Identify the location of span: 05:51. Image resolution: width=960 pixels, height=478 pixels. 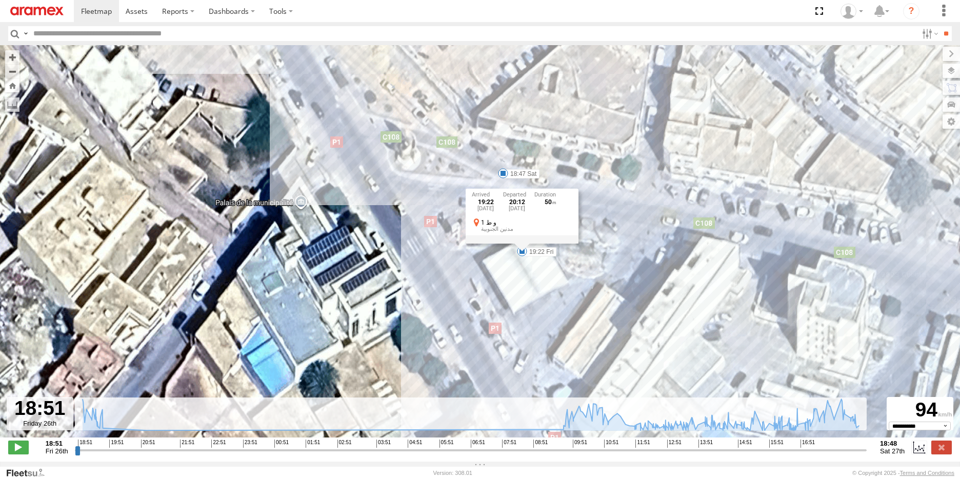
(447, 444).